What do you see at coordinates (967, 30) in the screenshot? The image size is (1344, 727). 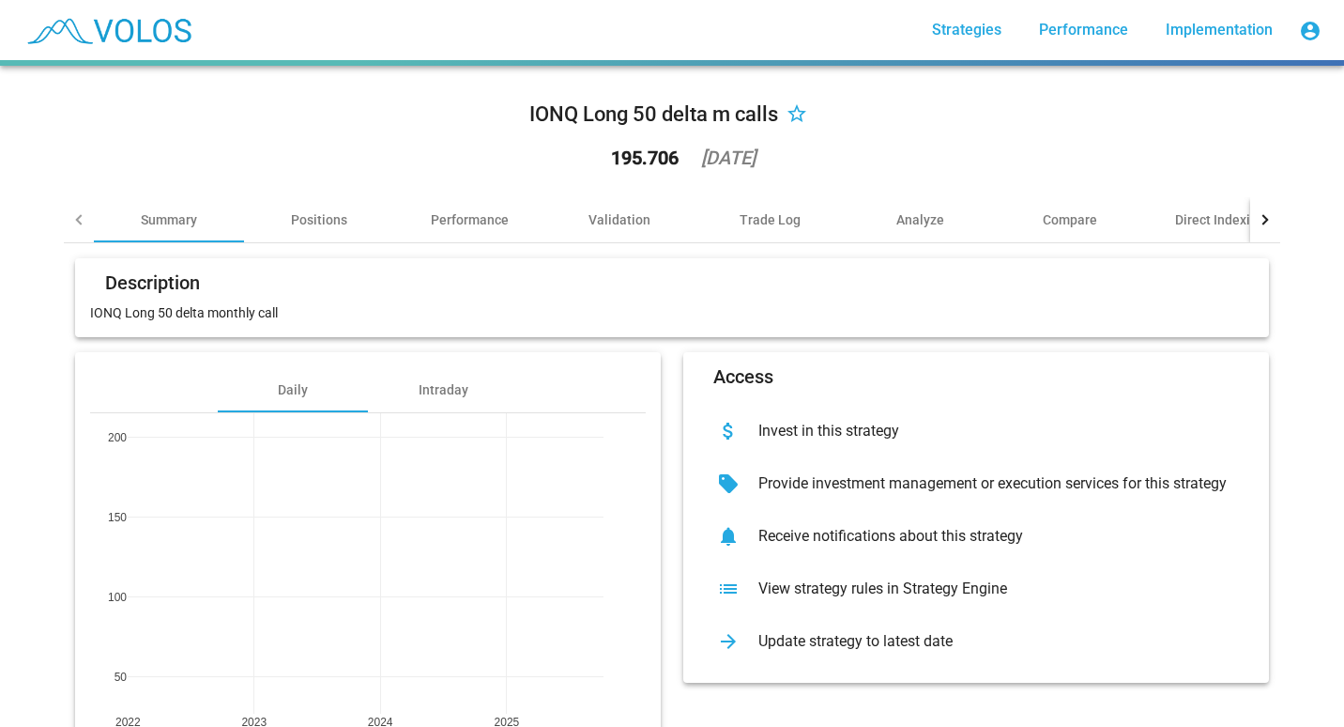 I see `a: Strategies` at bounding box center [967, 30].